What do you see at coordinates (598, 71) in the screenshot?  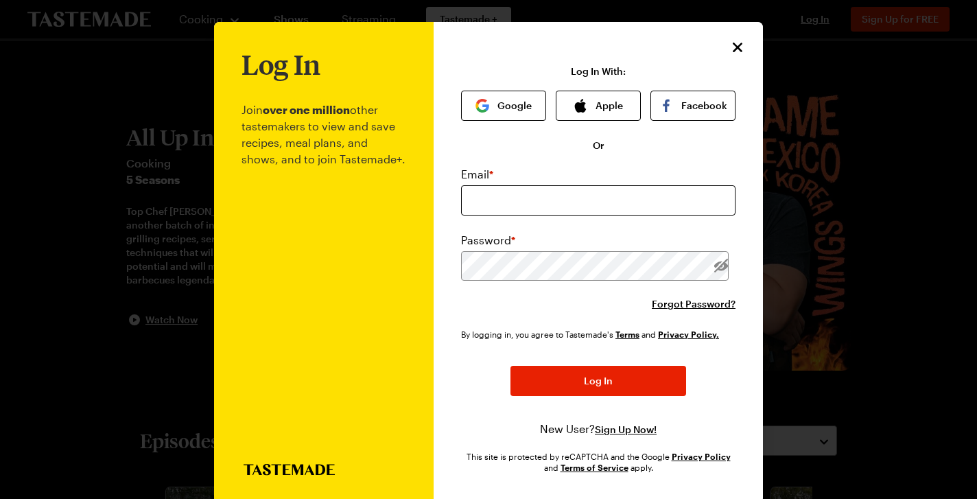 I see `p: Log In With:` at bounding box center [598, 71].